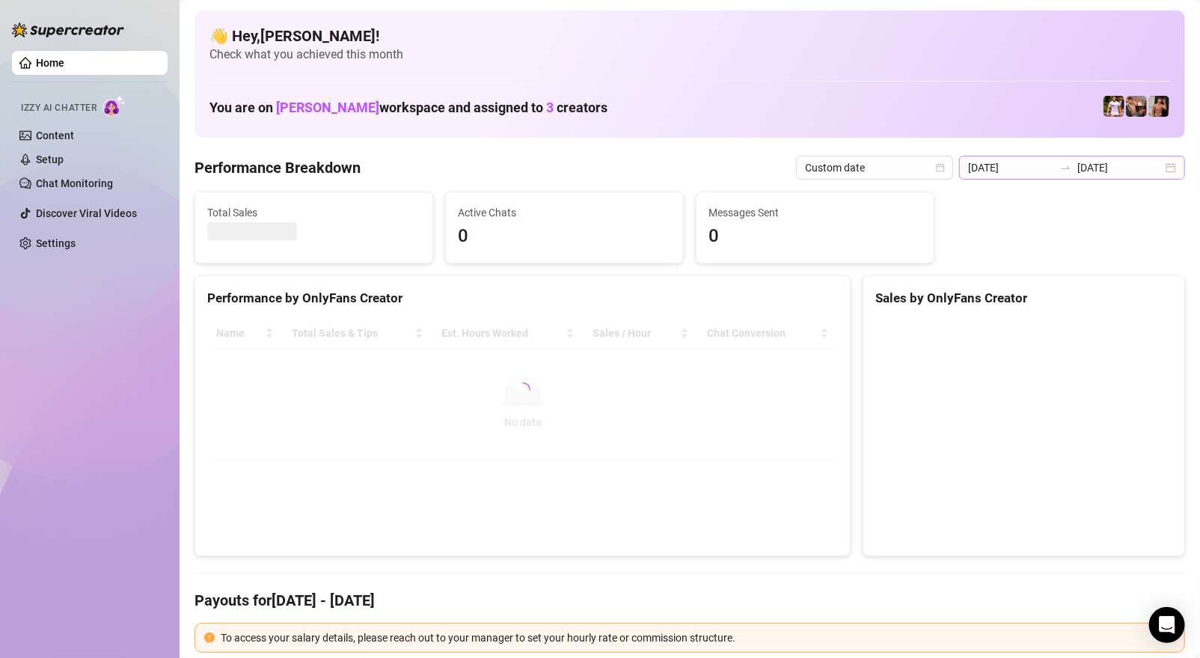  What do you see at coordinates (1136, 106) in the screenshot?
I see `img: Osvaldo` at bounding box center [1136, 106].